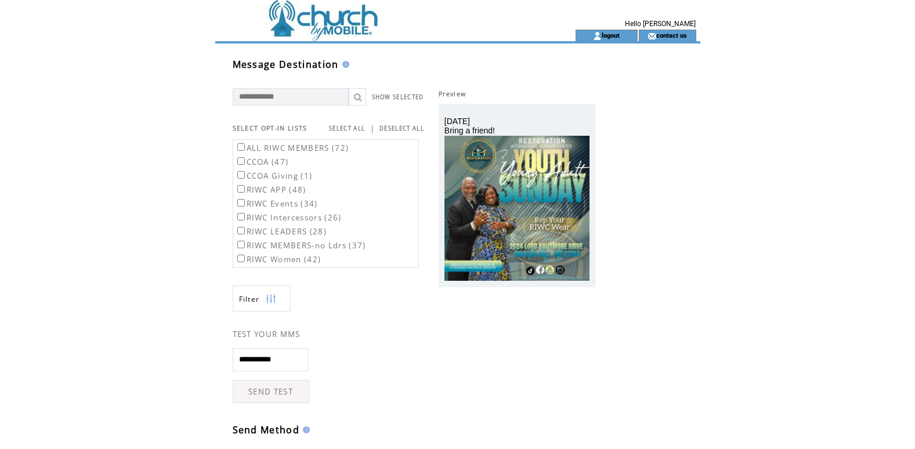  Describe the element at coordinates (270, 128) in the screenshot. I see `span: SELECT OPT-IN LISTS` at that location.